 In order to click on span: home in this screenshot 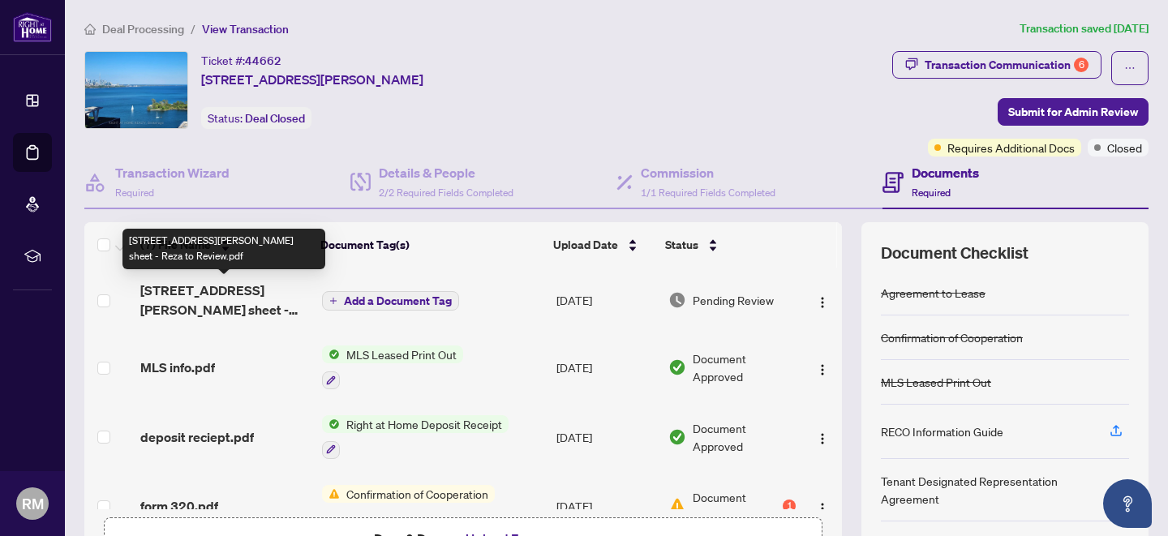, I will do `click(90, 29)`.